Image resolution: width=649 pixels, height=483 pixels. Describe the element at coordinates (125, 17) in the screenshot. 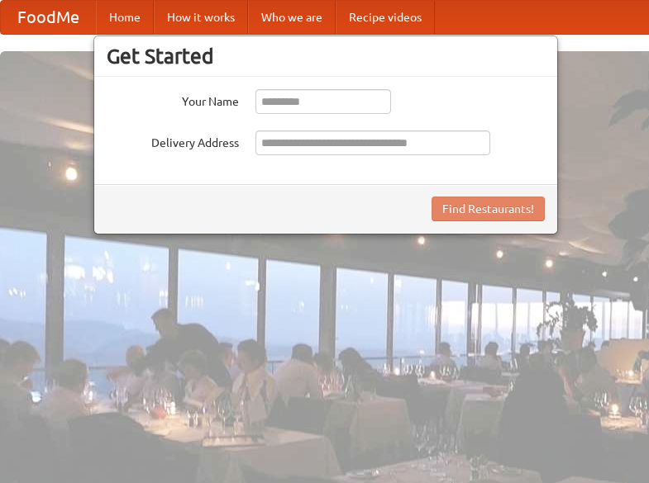

I see `a: Home` at that location.